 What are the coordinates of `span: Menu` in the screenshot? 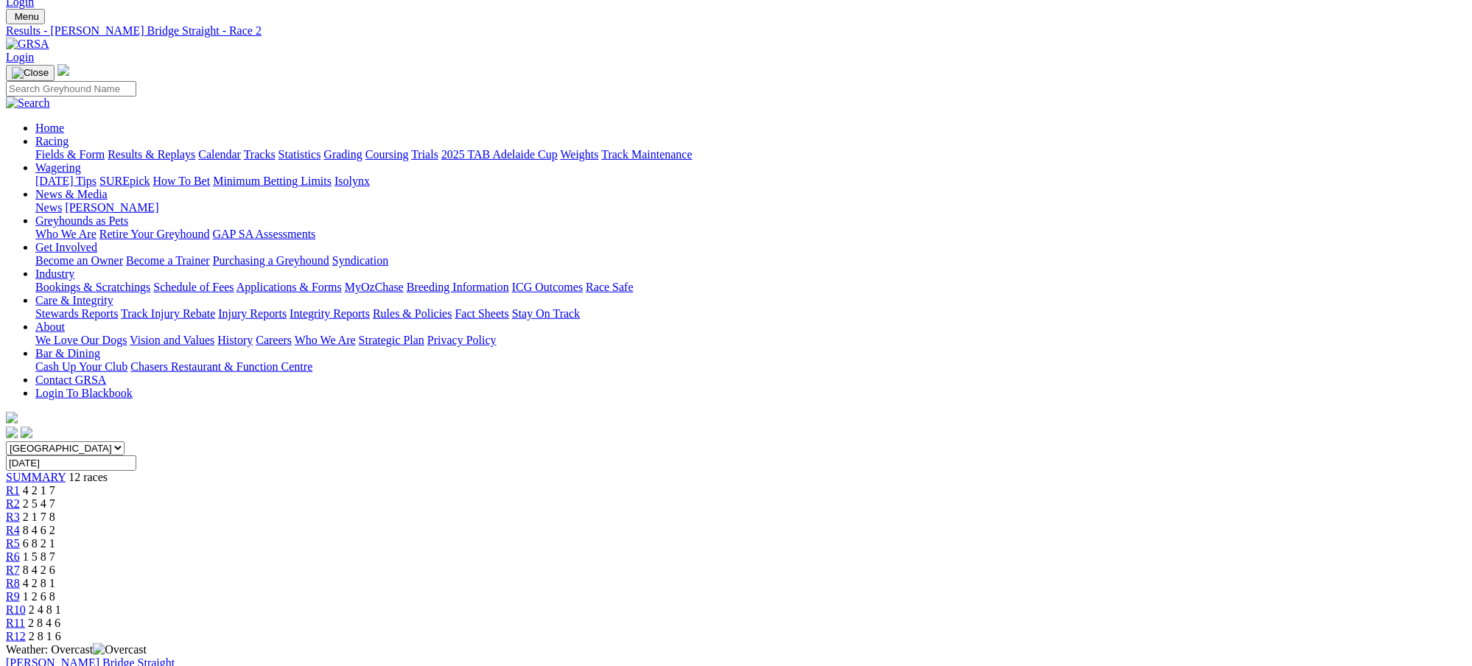 It's located at (27, 16).